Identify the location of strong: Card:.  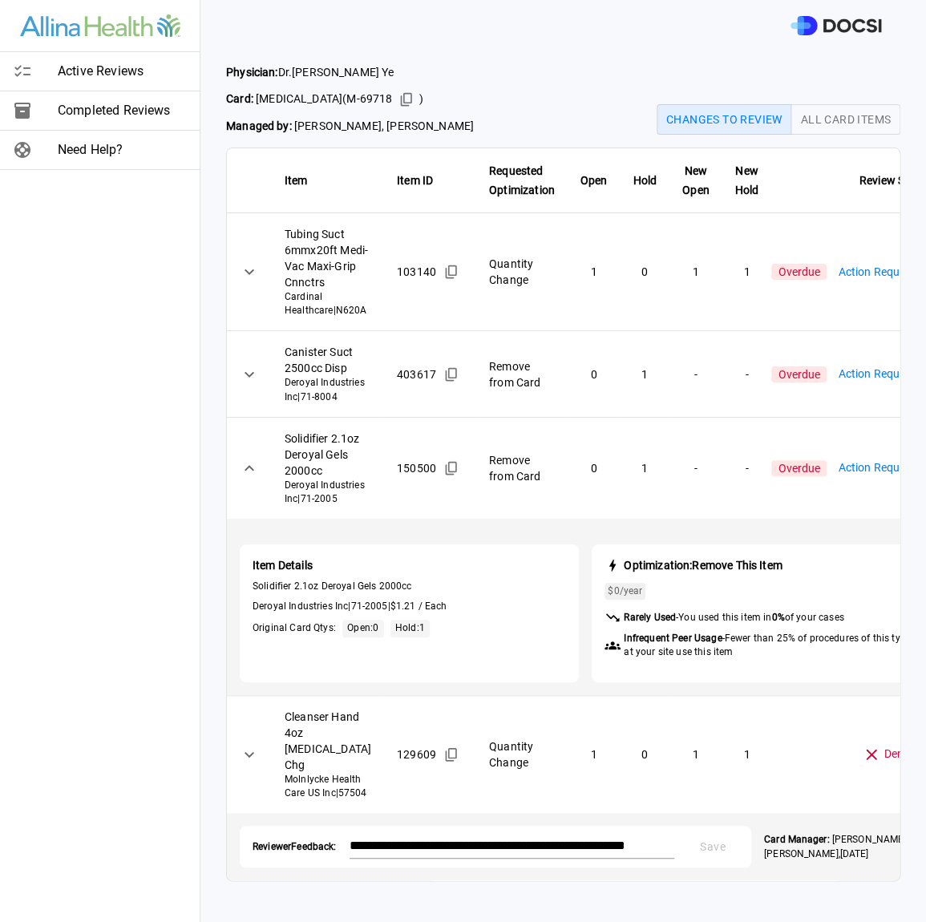
(240, 99).